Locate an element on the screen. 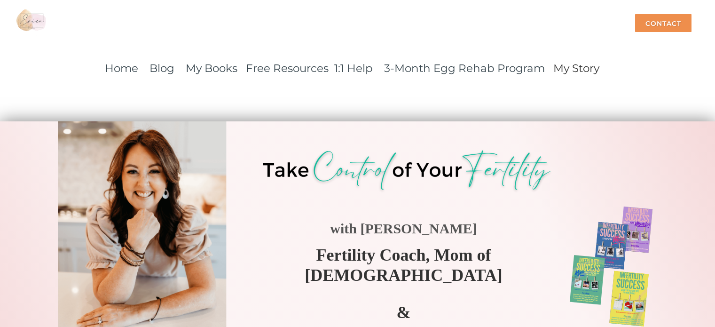 Image resolution: width=715 pixels, height=327 pixels. a: 1:1 Help is located at coordinates (354, 68).